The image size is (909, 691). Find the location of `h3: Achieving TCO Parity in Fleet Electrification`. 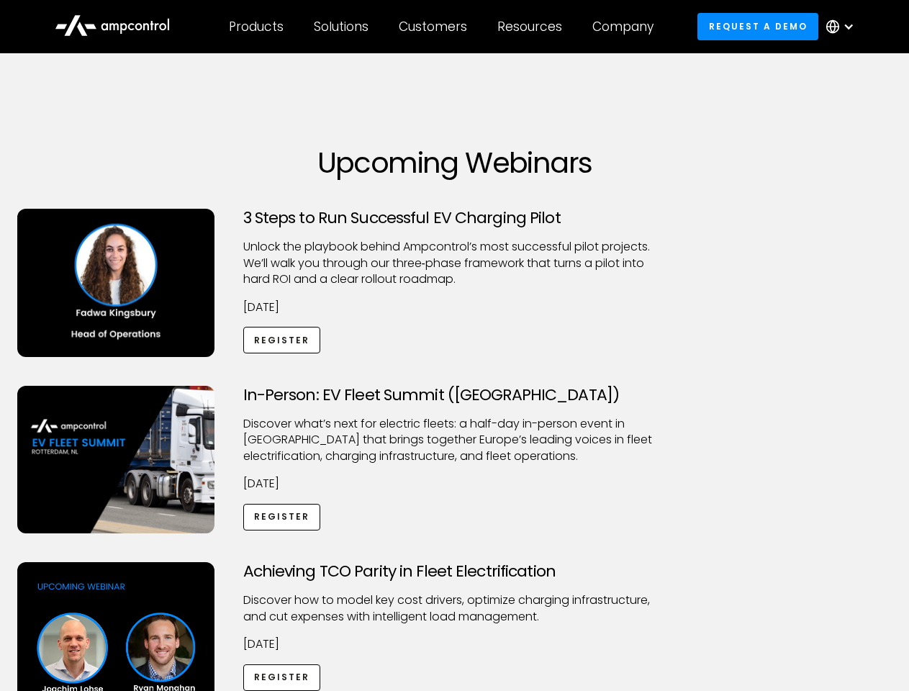

h3: Achieving TCO Parity in Fleet Electrification is located at coordinates (455, 571).